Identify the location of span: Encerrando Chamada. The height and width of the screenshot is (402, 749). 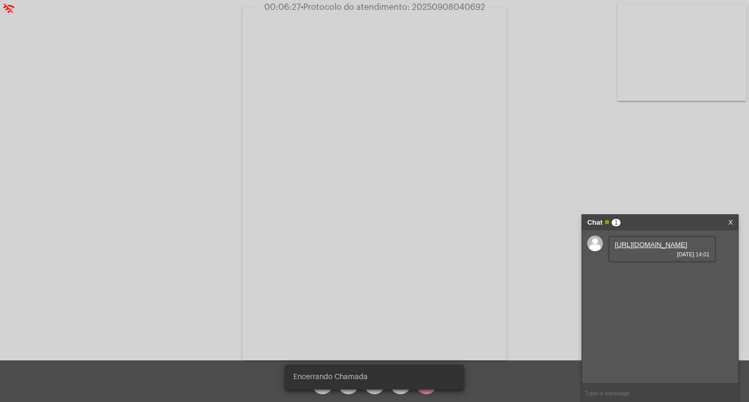
(330, 377).